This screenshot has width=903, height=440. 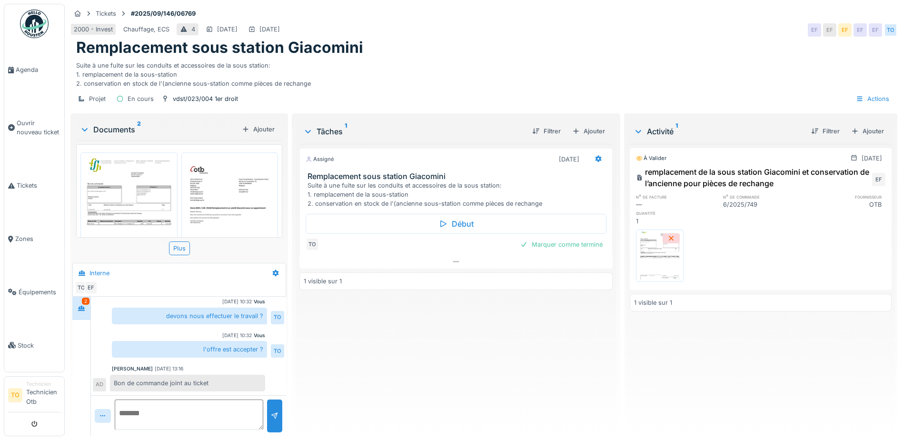 I want to click on div: 2, so click(x=86, y=301).